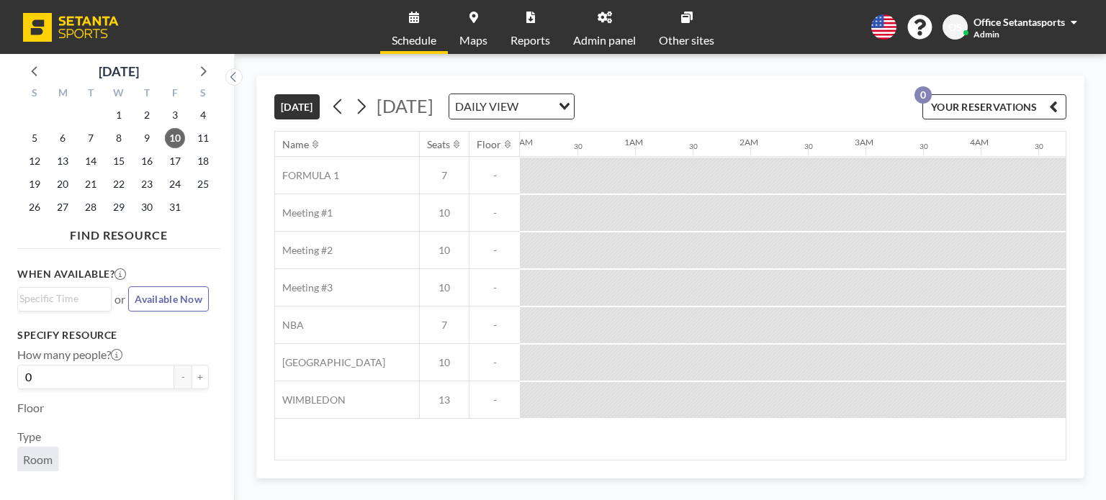  Describe the element at coordinates (203, 138) in the screenshot. I see `span: Saturday, October 11, 2025` at that location.